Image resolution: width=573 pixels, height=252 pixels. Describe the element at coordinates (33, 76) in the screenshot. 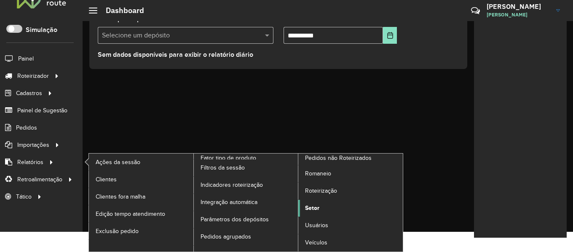

I see `span: Roteirizador` at that location.